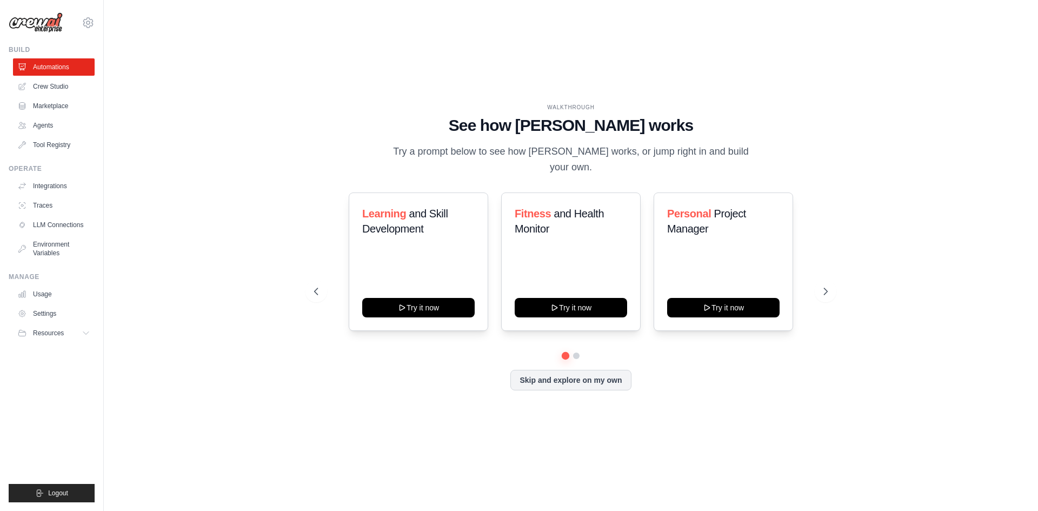 The image size is (1038, 511). What do you see at coordinates (51, 50) in the screenshot?
I see `div: Build` at bounding box center [51, 50].